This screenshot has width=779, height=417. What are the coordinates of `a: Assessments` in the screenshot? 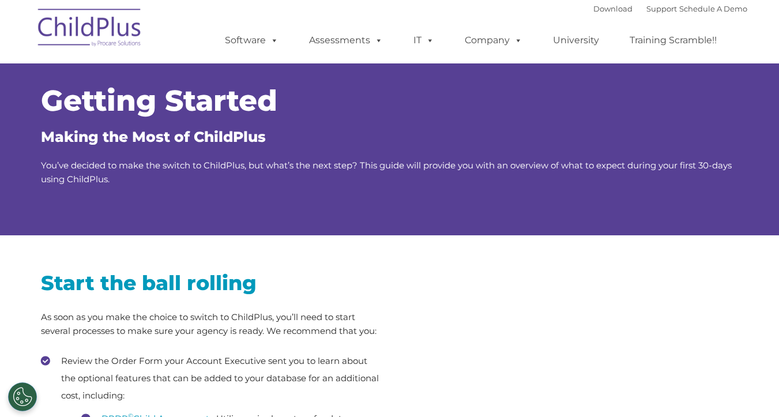 It's located at (346, 40).